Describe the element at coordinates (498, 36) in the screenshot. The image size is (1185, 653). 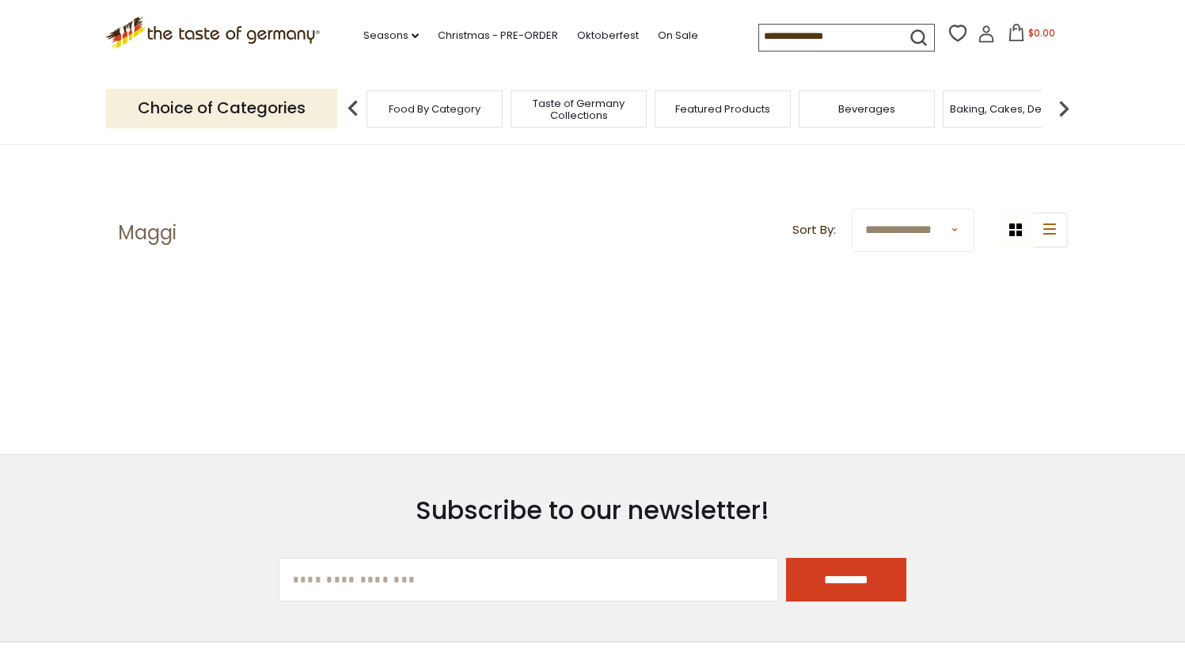
I see `a: Christmas - PRE-ORDER` at that location.